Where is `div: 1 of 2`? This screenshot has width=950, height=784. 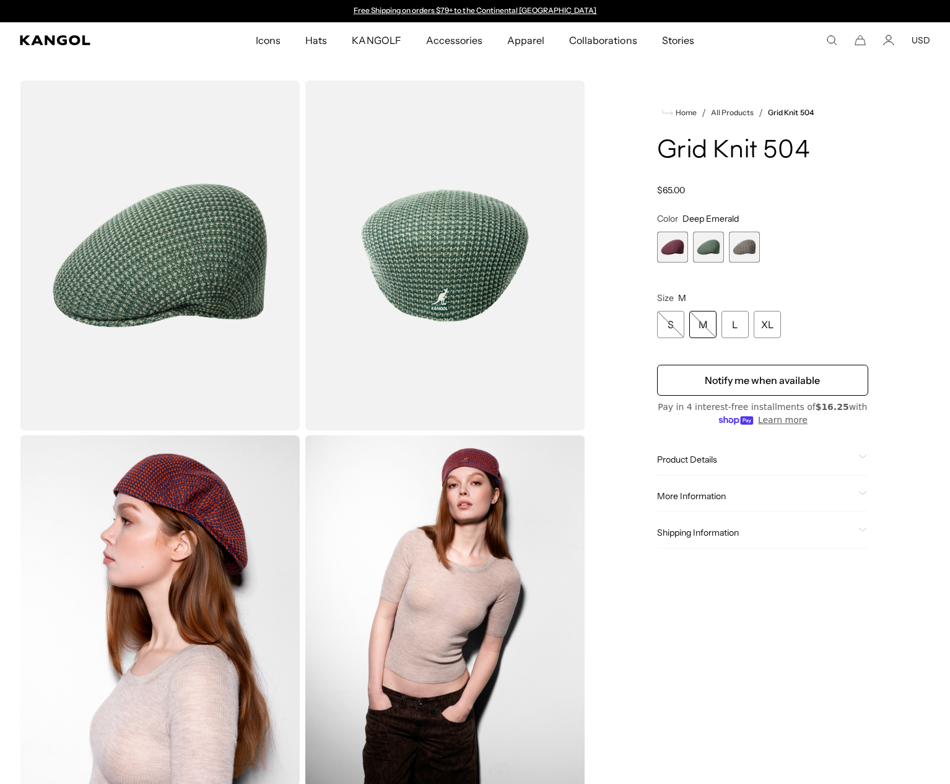
div: 1 of 2 is located at coordinates (475, 11).